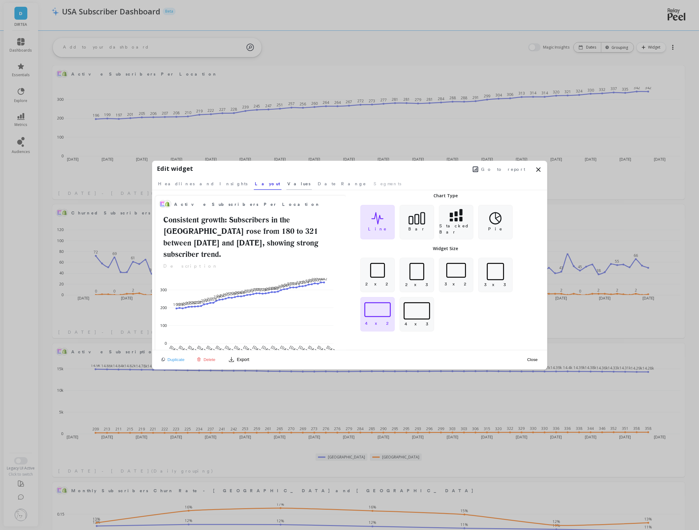 The image size is (699, 530). Describe the element at coordinates (499, 169) in the screenshot. I see `button: Go to report` at that location.